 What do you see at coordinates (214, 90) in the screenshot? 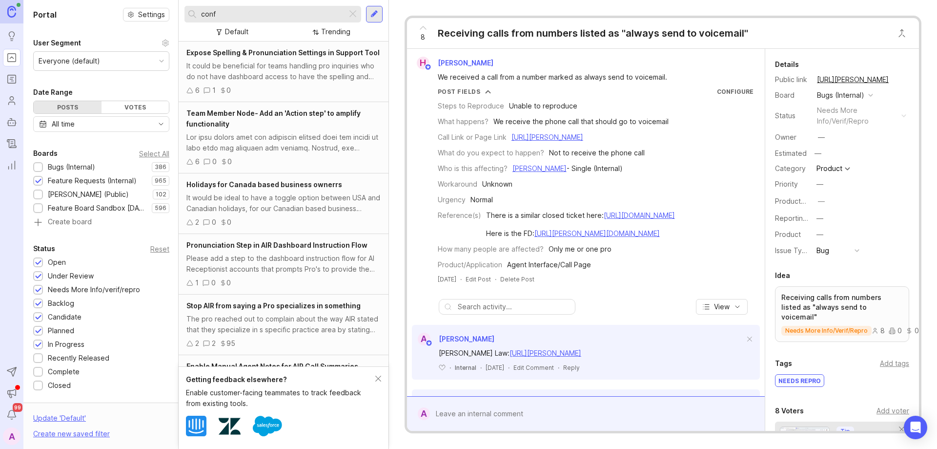
I see `div: 1` at bounding box center [214, 90].